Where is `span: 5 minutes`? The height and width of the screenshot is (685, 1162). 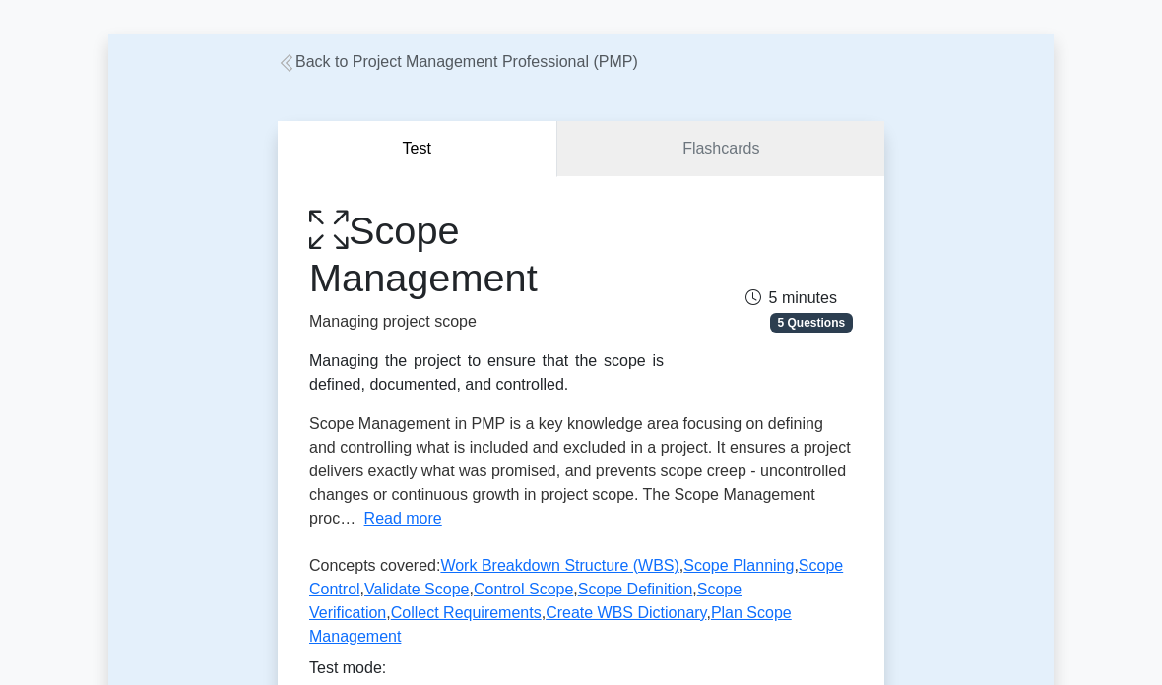
span: 5 minutes is located at coordinates (791, 297).